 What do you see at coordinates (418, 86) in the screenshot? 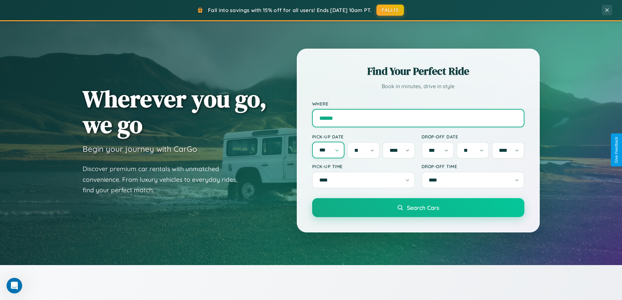
I see `p: Book in minutes, drive in style` at bounding box center [418, 86].